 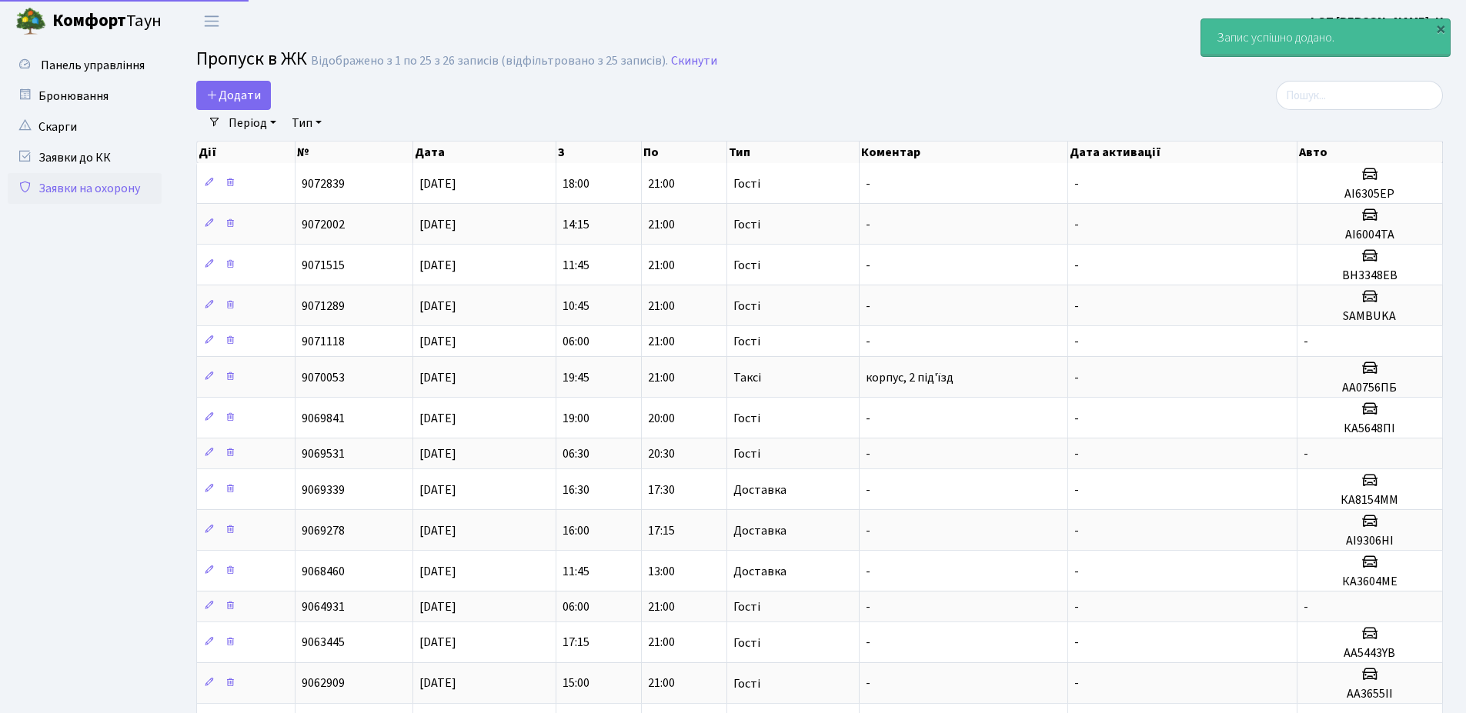 I want to click on a: Бронювання, so click(x=85, y=96).